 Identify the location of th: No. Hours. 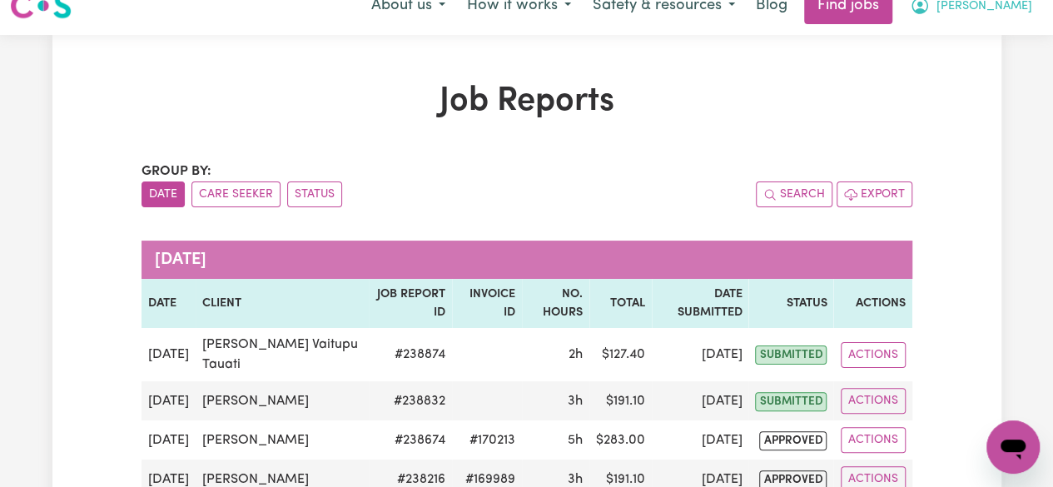
(555, 303).